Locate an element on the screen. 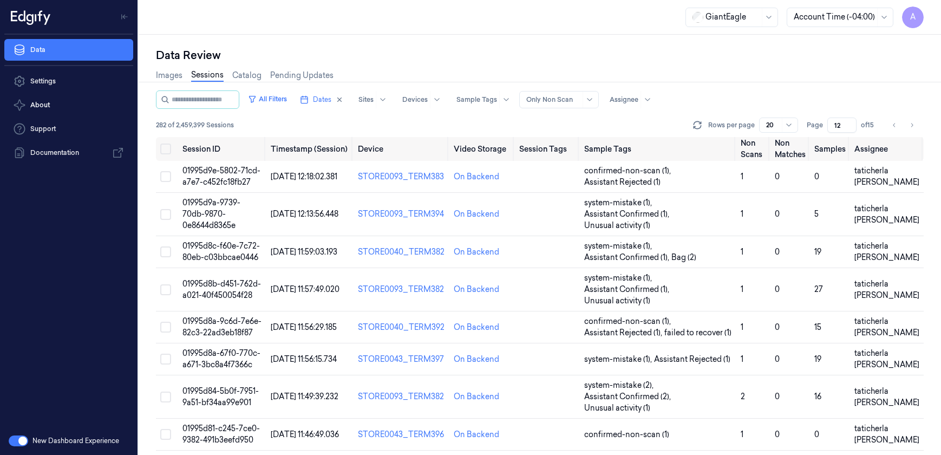  span: 01995d8a-67f0-770c-a671-3bc8a4f7366c is located at coordinates (221, 358).